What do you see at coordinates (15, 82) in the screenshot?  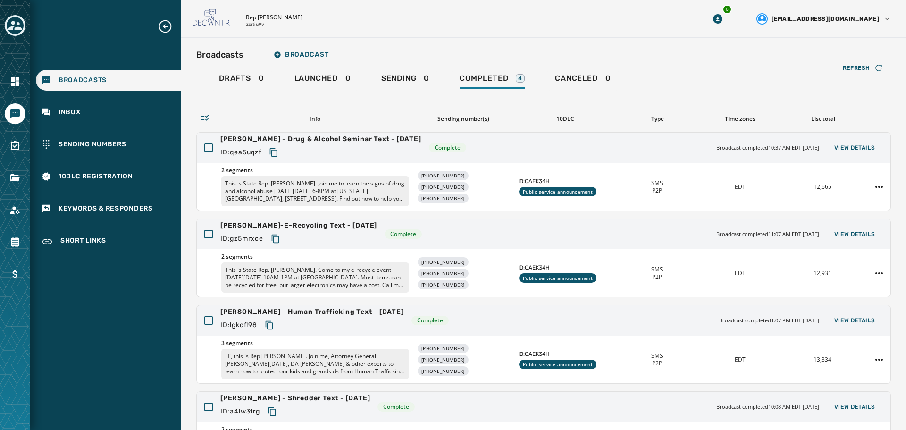 I see `a: Navigate to Home` at bounding box center [15, 82].